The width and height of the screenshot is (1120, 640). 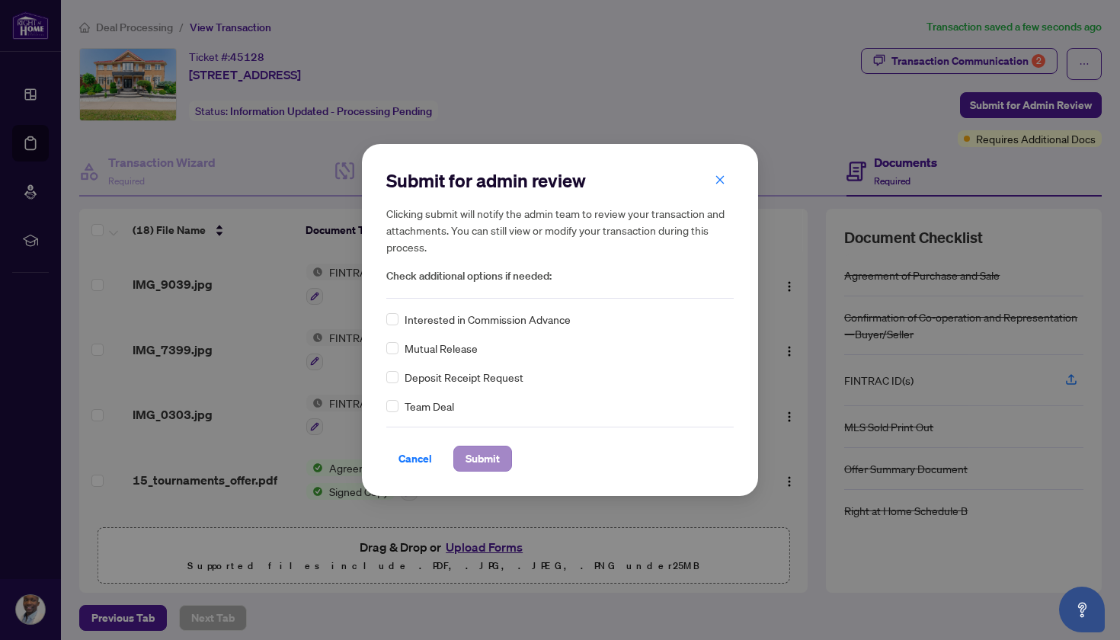 I want to click on span: Deposit Receipt Request, so click(x=464, y=377).